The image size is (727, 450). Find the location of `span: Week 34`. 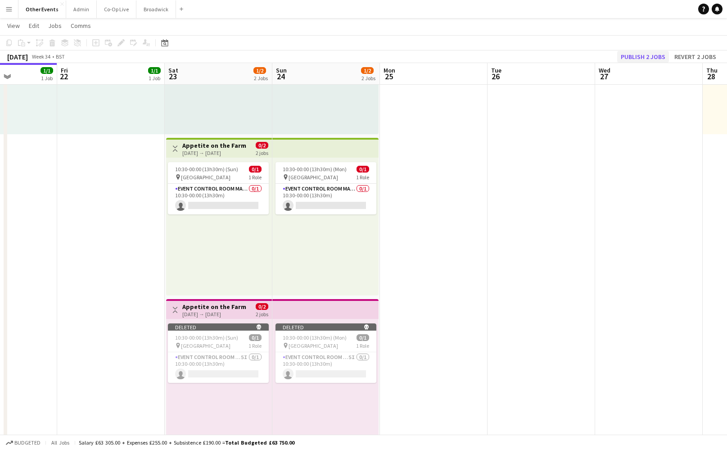

span: Week 34 is located at coordinates (41, 56).